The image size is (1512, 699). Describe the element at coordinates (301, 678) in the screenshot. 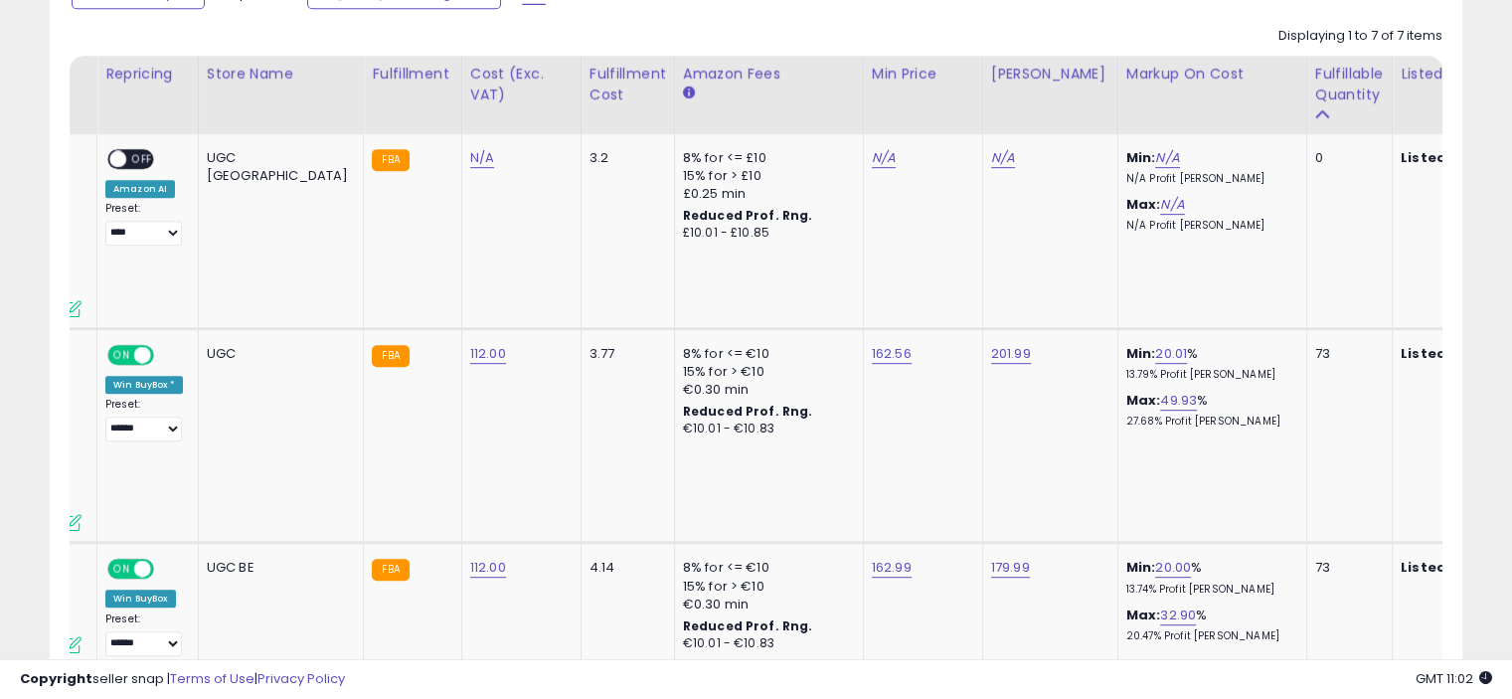

I see `a: Privacy Policy` at that location.